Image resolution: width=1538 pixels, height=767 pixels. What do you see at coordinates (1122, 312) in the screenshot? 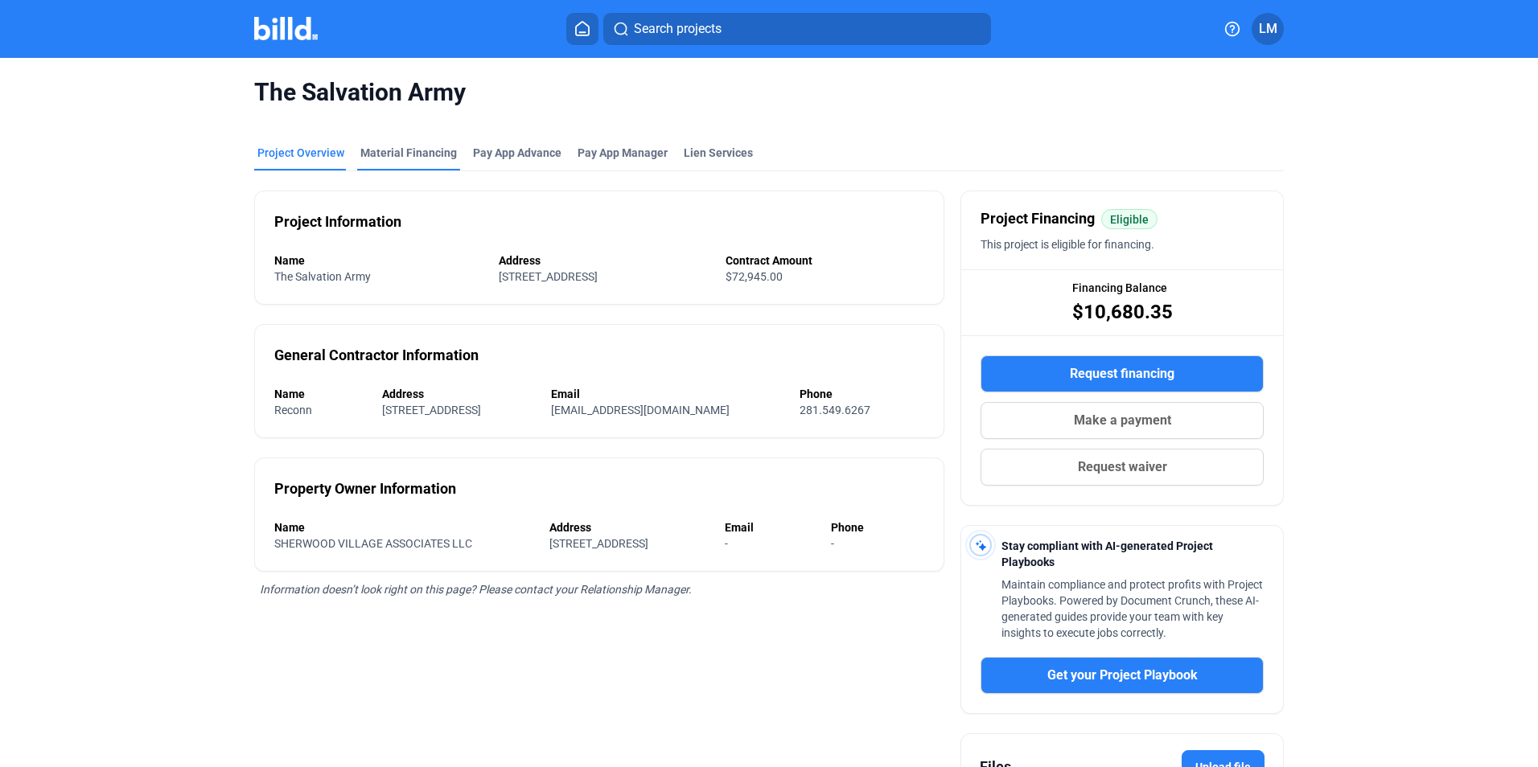
I see `span: $10,680.35` at bounding box center [1122, 312].